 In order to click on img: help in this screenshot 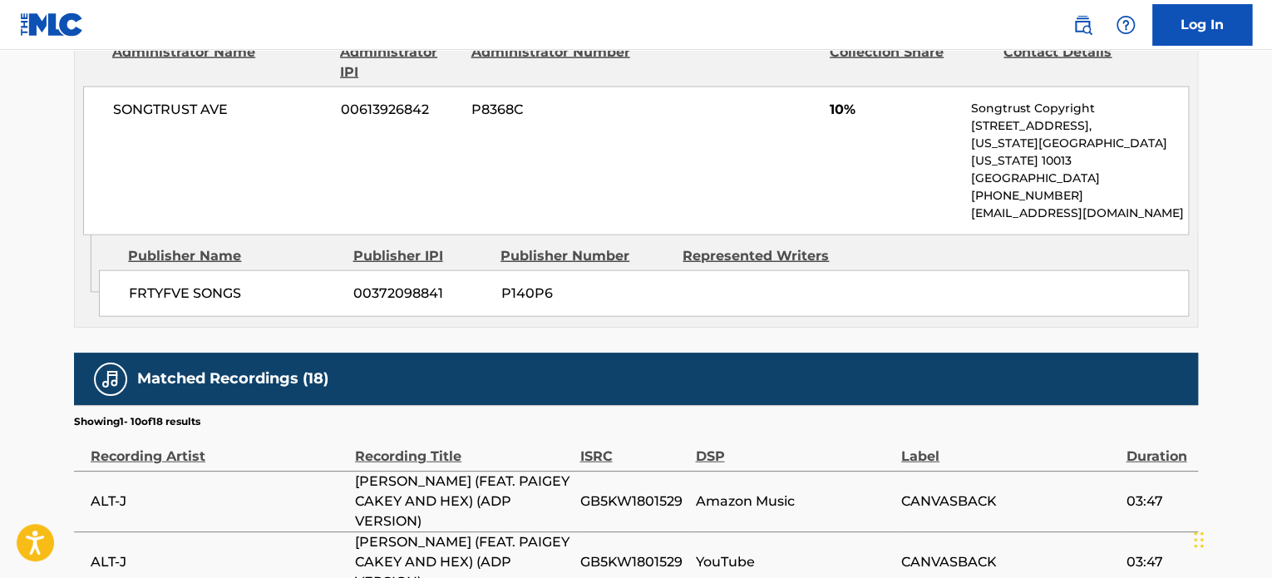, I will do `click(1126, 25)`.